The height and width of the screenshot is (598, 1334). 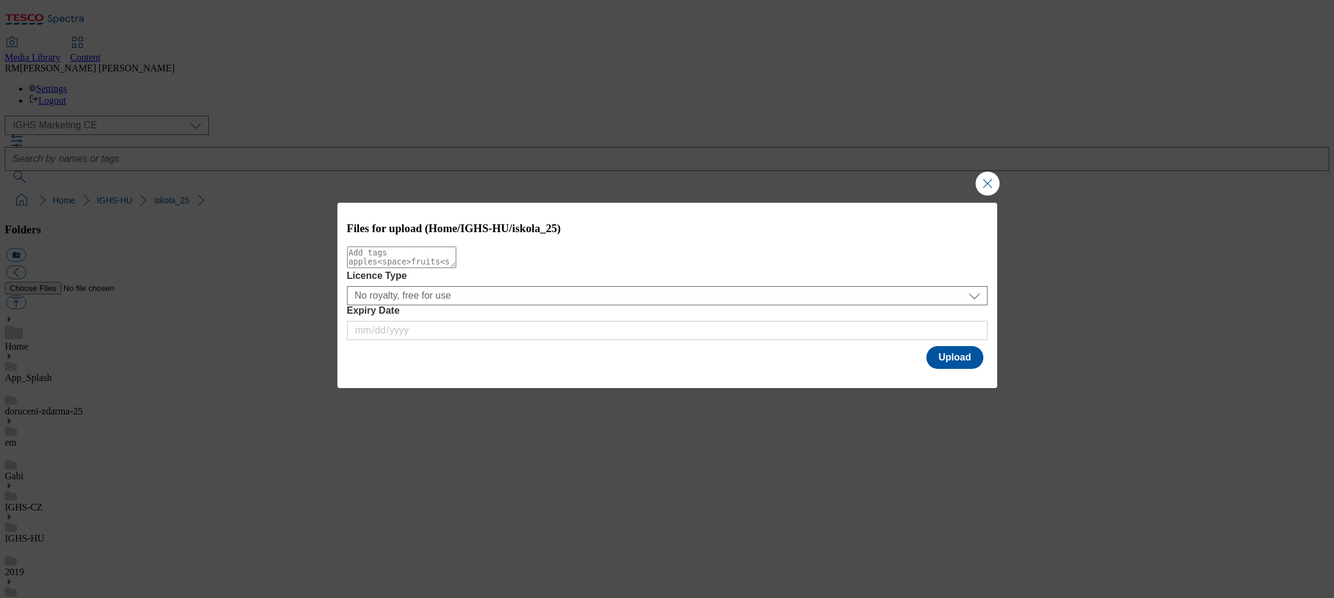 I want to click on h3: Files for upload (Home/IGHS-HU/iskola_25), so click(x=667, y=229).